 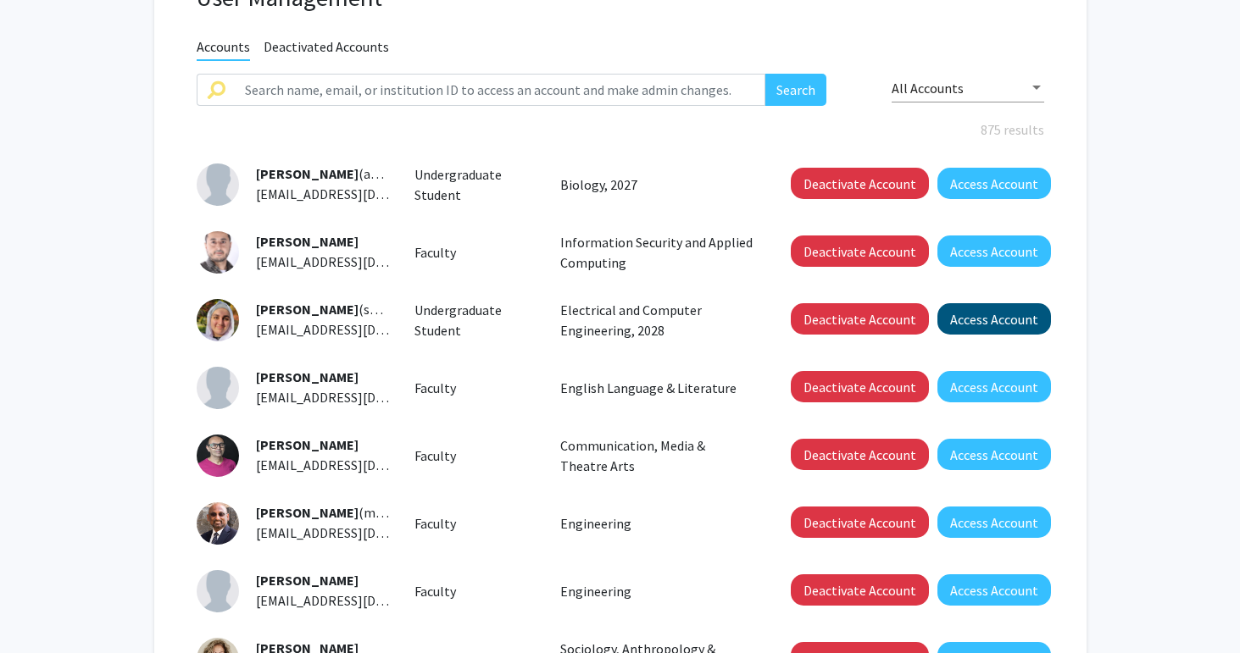 I want to click on span: All Accounts, so click(x=927, y=88).